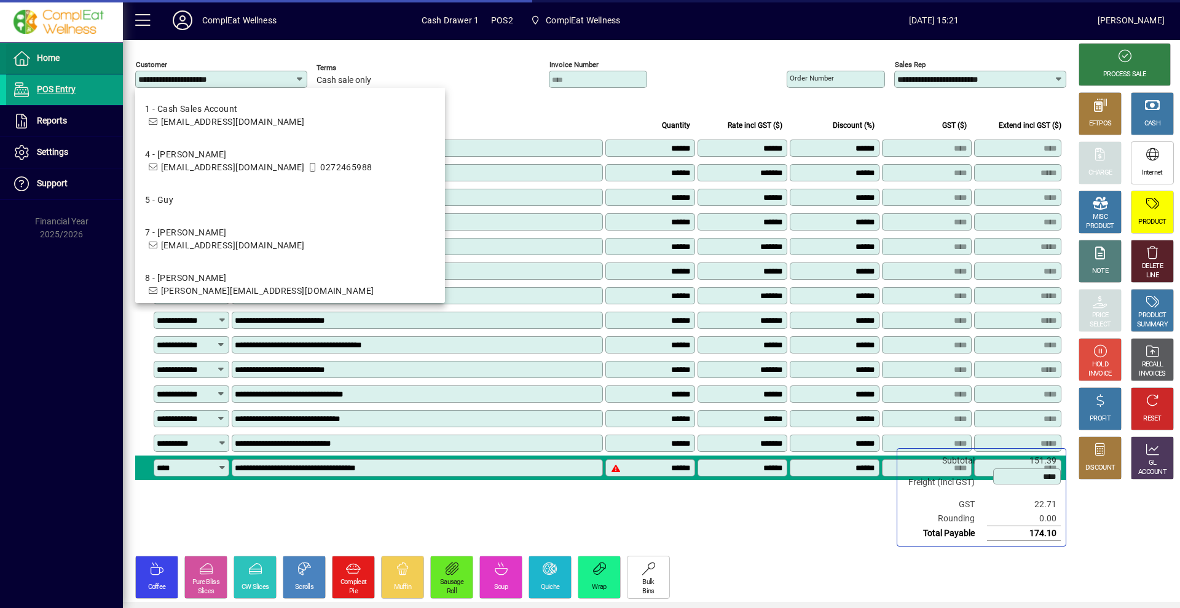  What do you see at coordinates (290, 116) in the screenshot?
I see `mat-option: 1 - Cash Sales Account` at bounding box center [290, 116].